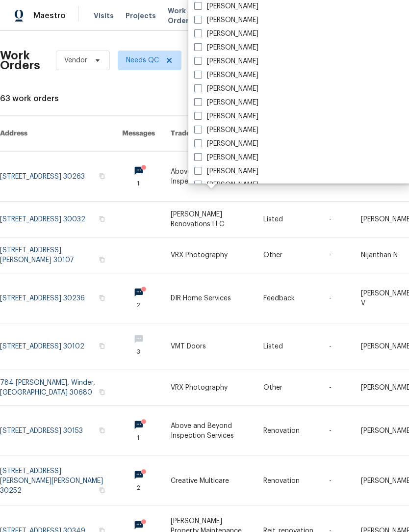 The image size is (409, 532). What do you see at coordinates (210, 134) in the screenshot?
I see `th: Trade Partner` at bounding box center [210, 134].